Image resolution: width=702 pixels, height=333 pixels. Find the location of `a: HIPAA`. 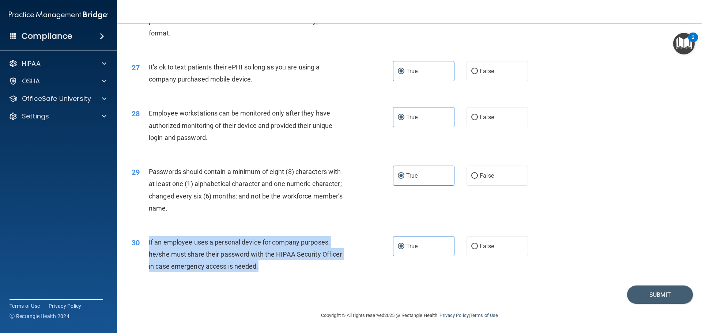

a: HIPAA is located at coordinates (57, 64).